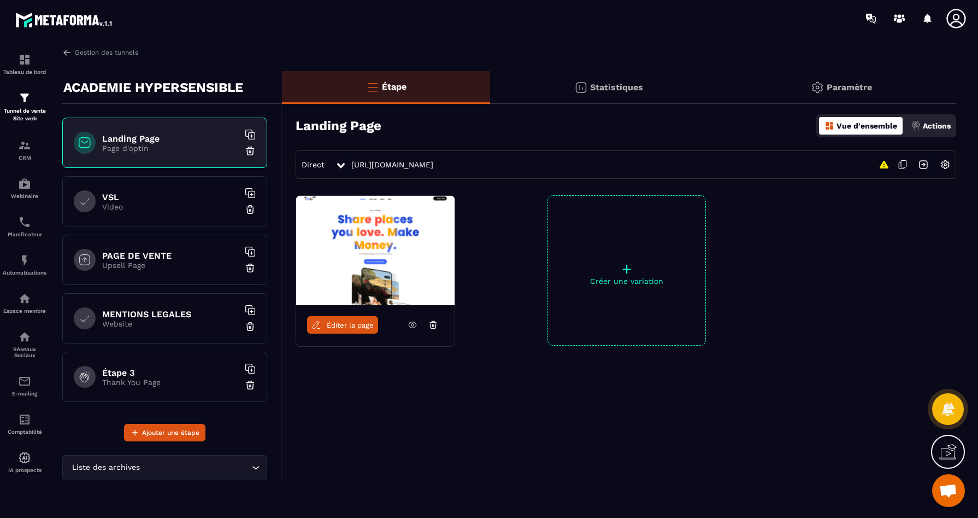  I want to click on img: bars-o.4a397970.svg, so click(373, 87).